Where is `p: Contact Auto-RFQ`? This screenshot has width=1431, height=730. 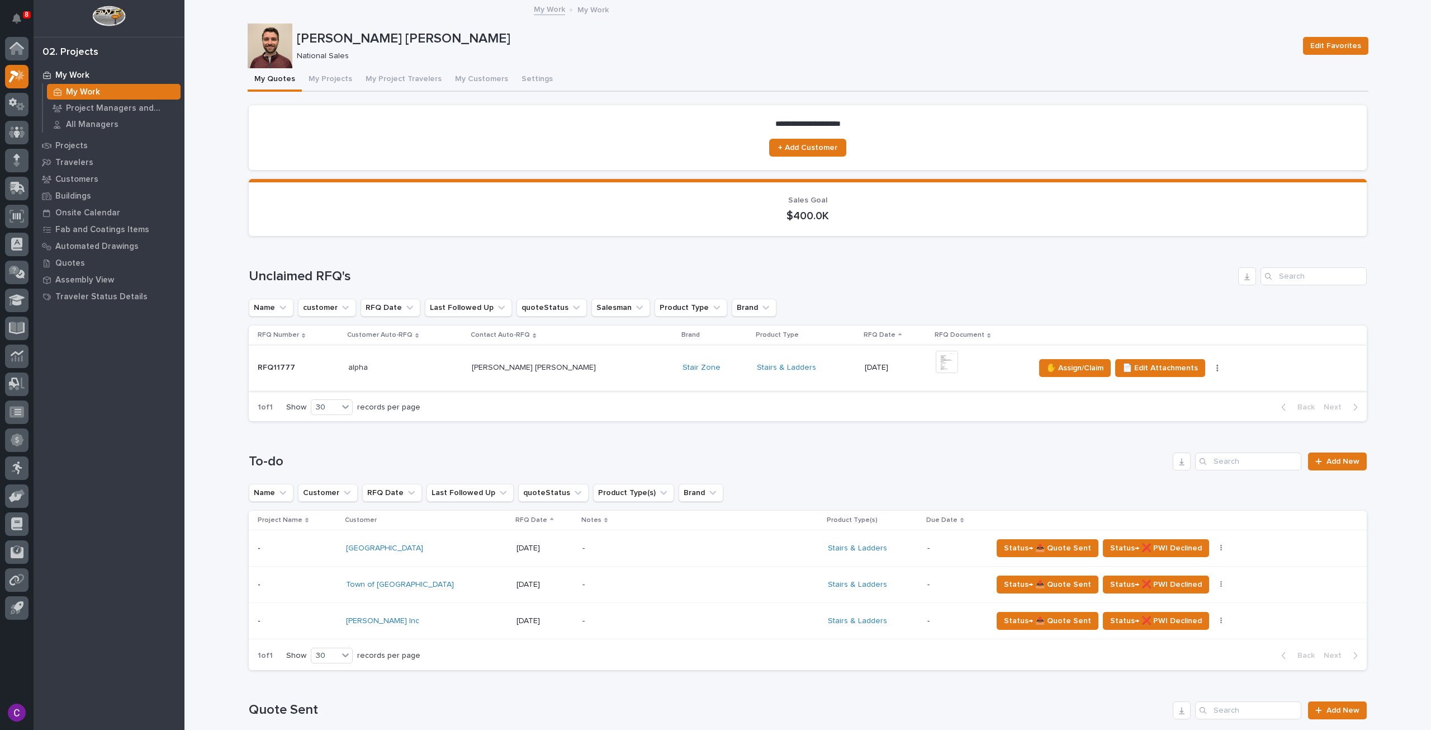 p: Contact Auto-RFQ is located at coordinates (500, 335).